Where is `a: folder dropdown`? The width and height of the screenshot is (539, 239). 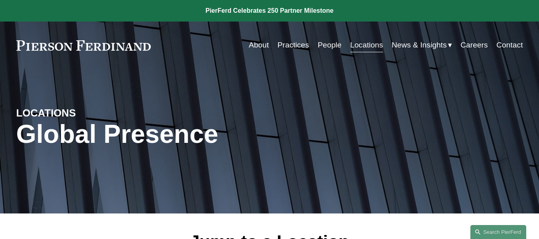 a: folder dropdown is located at coordinates (422, 45).